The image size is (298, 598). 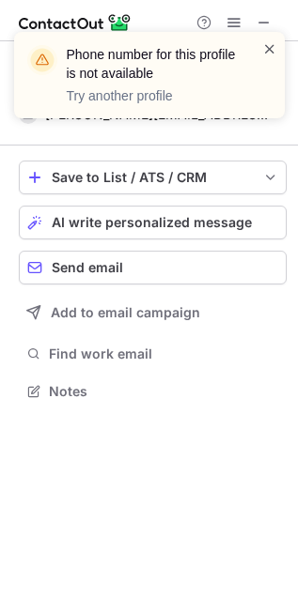 I want to click on div: Save to List / ATS / CRM, so click(x=152, y=177).